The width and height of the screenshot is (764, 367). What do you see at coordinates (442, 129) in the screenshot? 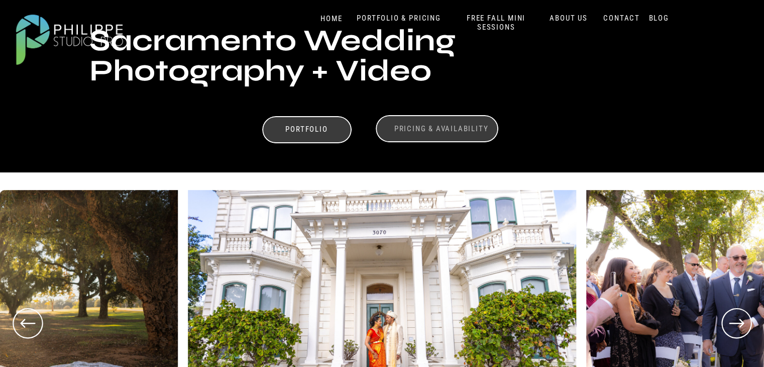
I see `a: Pricing & Availability` at bounding box center [442, 129].